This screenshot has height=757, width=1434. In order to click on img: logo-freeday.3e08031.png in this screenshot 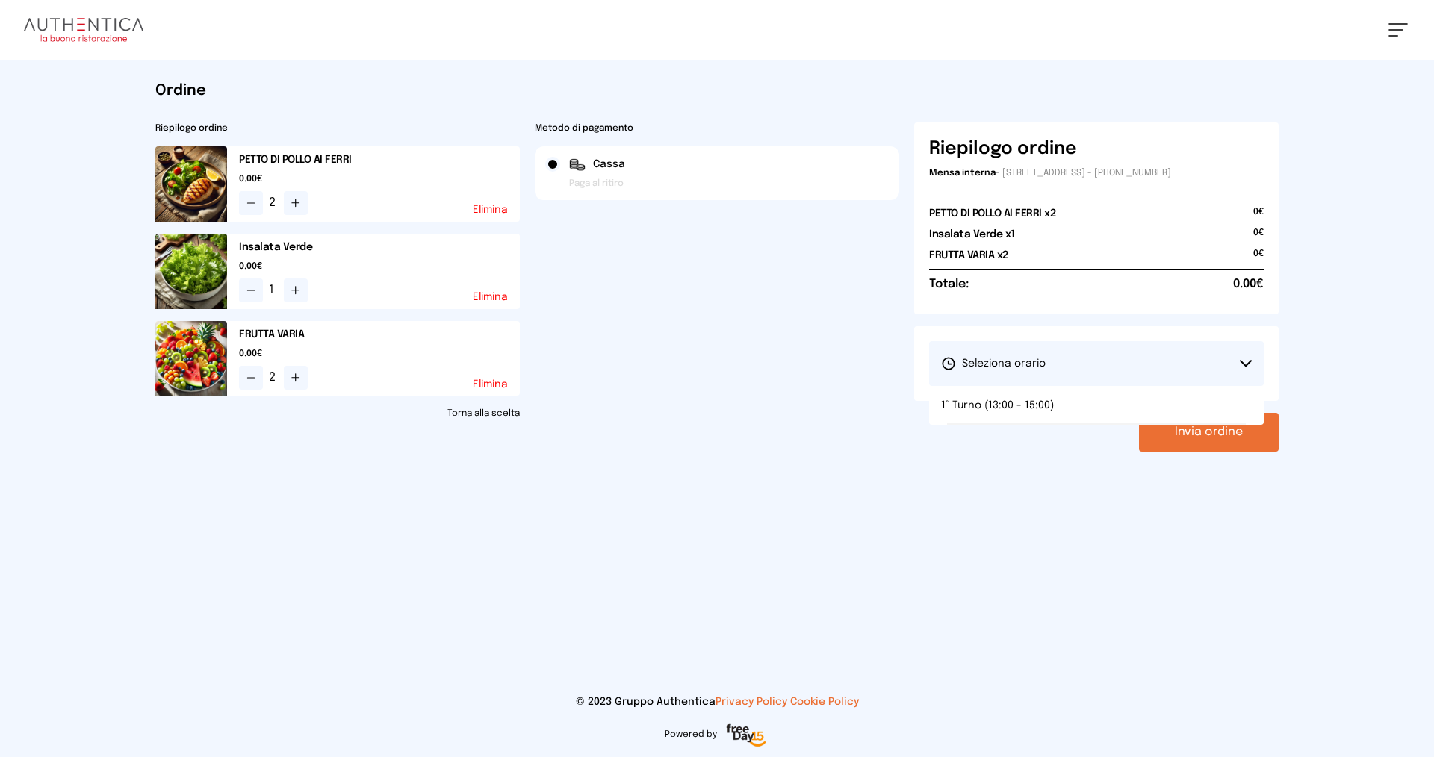, I will do `click(746, 736)`.